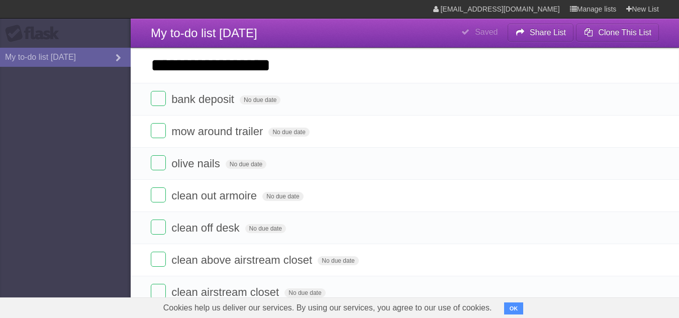 This screenshot has height=318, width=679. Describe the element at coordinates (35, 34) in the screenshot. I see `div: Flask` at that location.